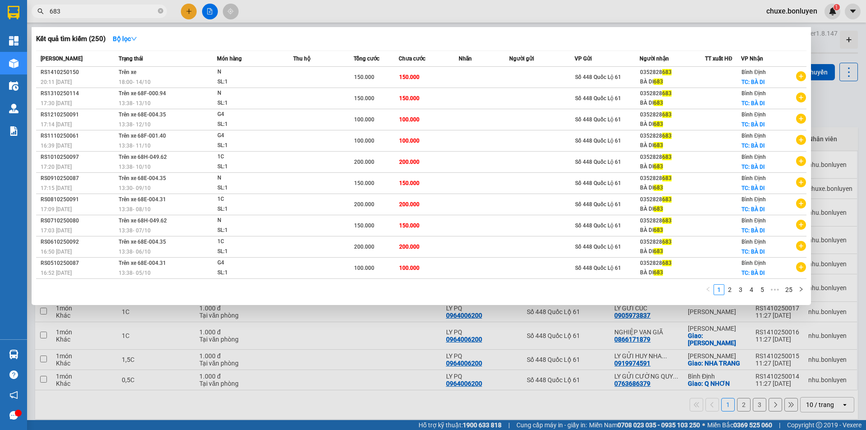 The width and height of the screenshot is (866, 430). I want to click on img: logo-vxr, so click(14, 13).